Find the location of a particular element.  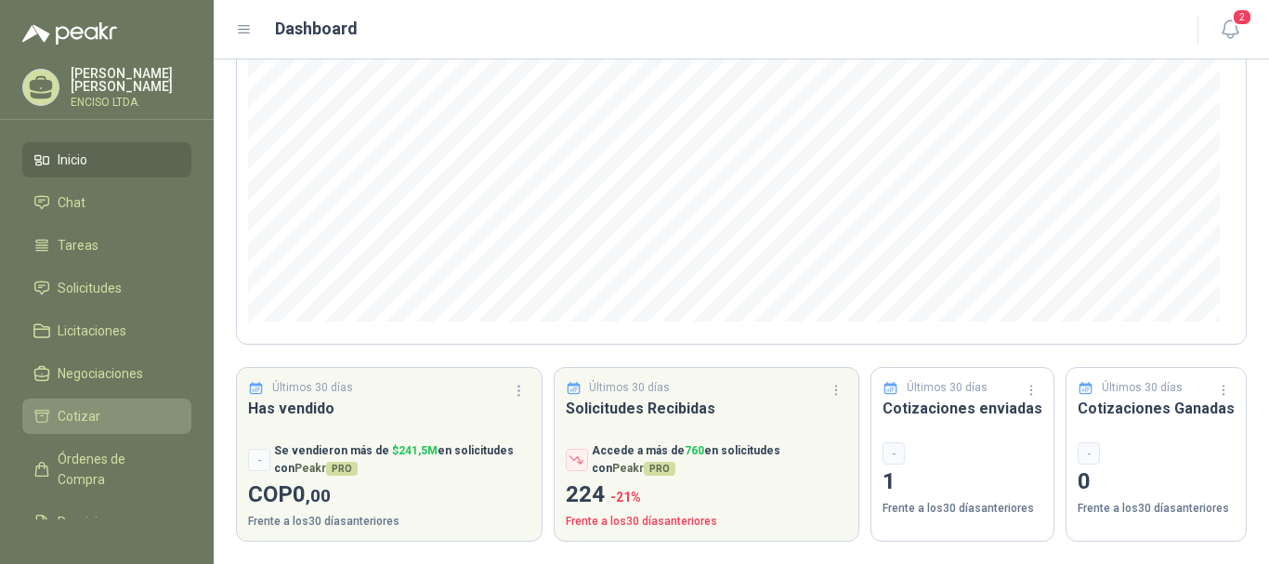

a: Solicitudes is located at coordinates (107, 288).